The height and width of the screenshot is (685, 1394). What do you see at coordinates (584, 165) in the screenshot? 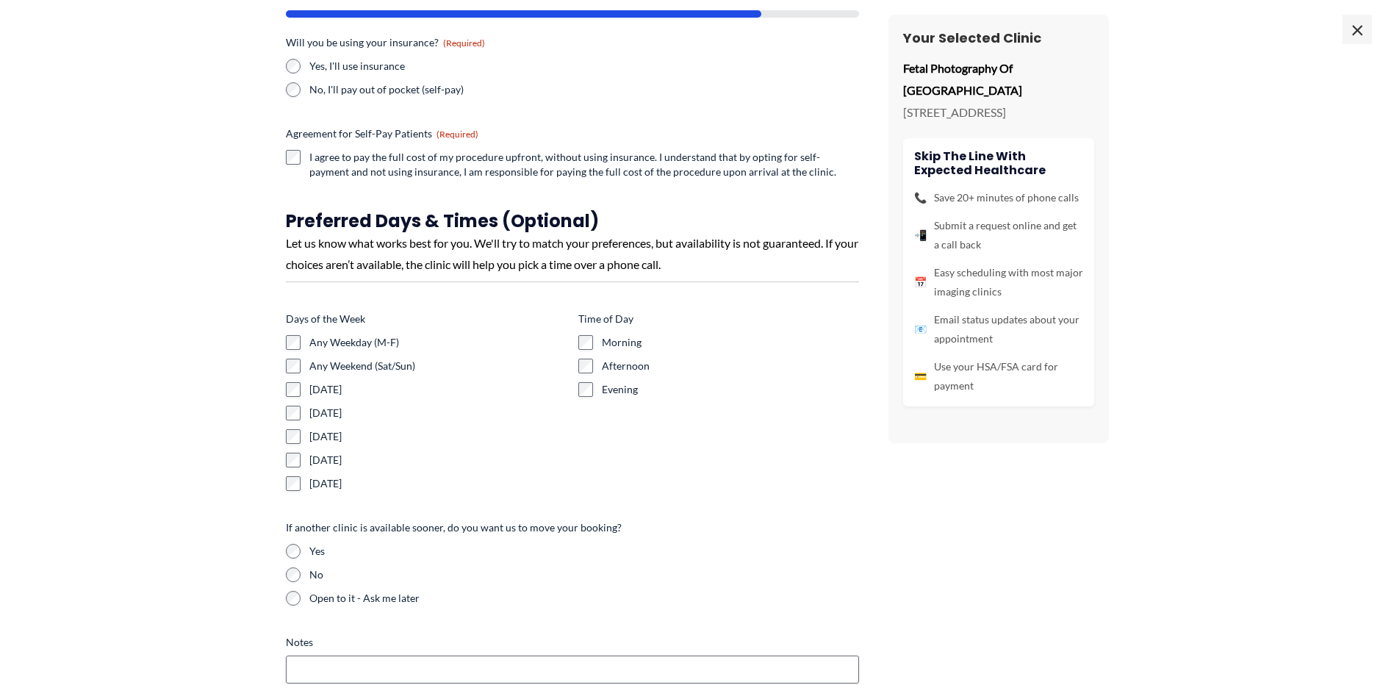
I see `label: I agree to pay the full cost of my procedure upfront, without using insurance. I understand that ...` at bounding box center [584, 165].